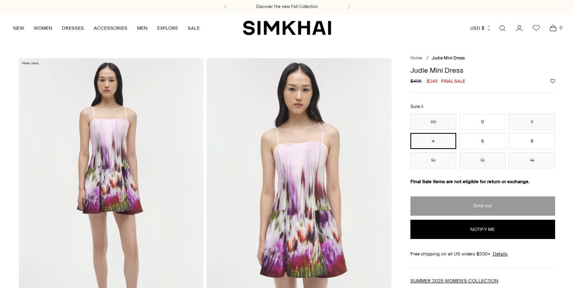 The height and width of the screenshot is (288, 574). Describe the element at coordinates (416, 81) in the screenshot. I see `s: $495` at that location.